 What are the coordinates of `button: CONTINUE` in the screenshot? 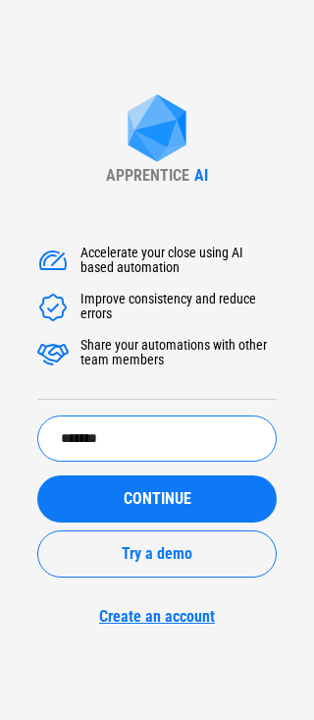 It's located at (157, 499).